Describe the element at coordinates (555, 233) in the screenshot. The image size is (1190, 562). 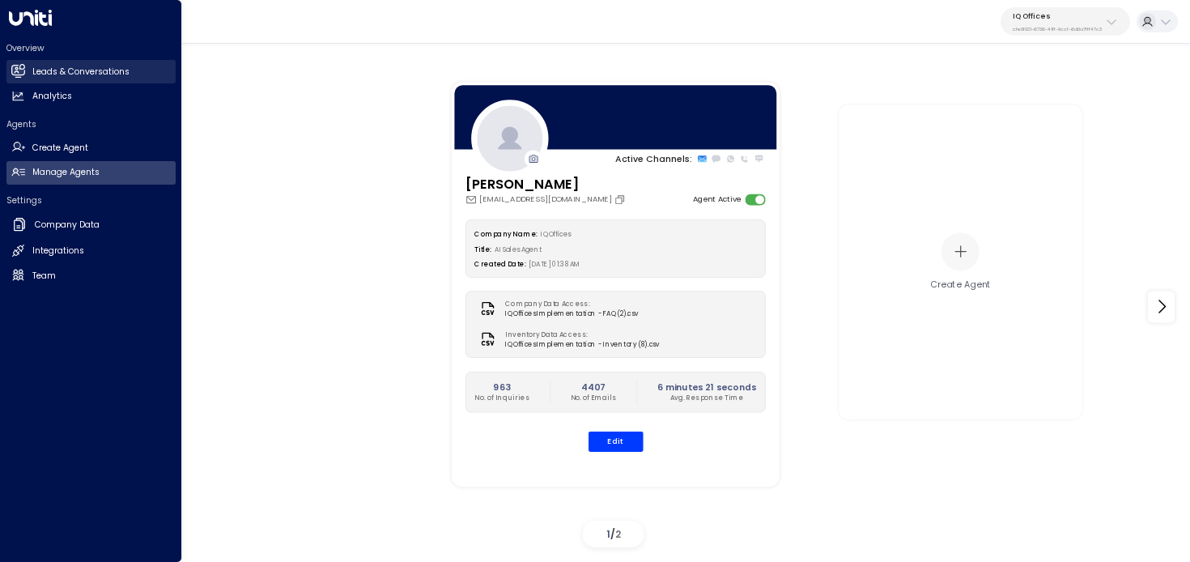
I see `span: IQ Offices` at that location.